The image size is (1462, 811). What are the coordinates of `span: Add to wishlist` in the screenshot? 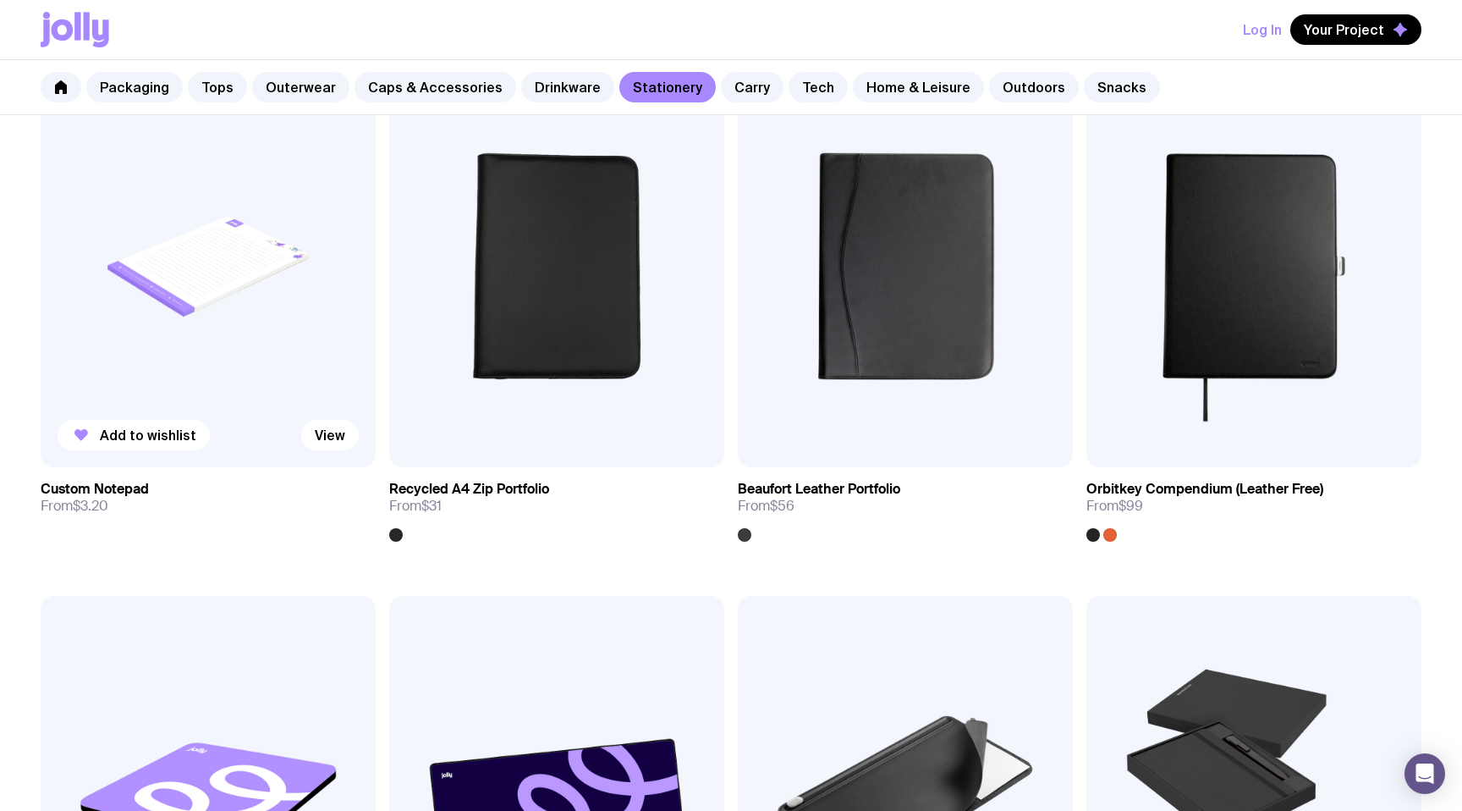 It's located at (148, 435).